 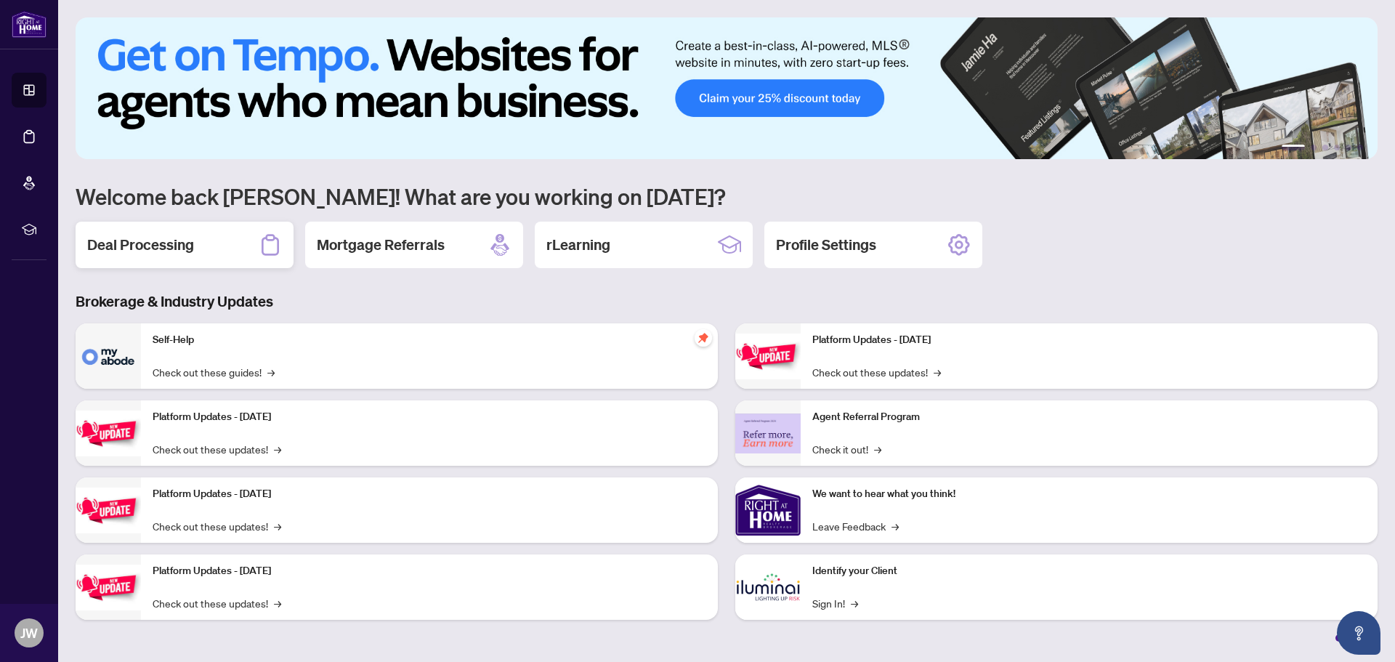 I want to click on button: 4, so click(x=1337, y=148).